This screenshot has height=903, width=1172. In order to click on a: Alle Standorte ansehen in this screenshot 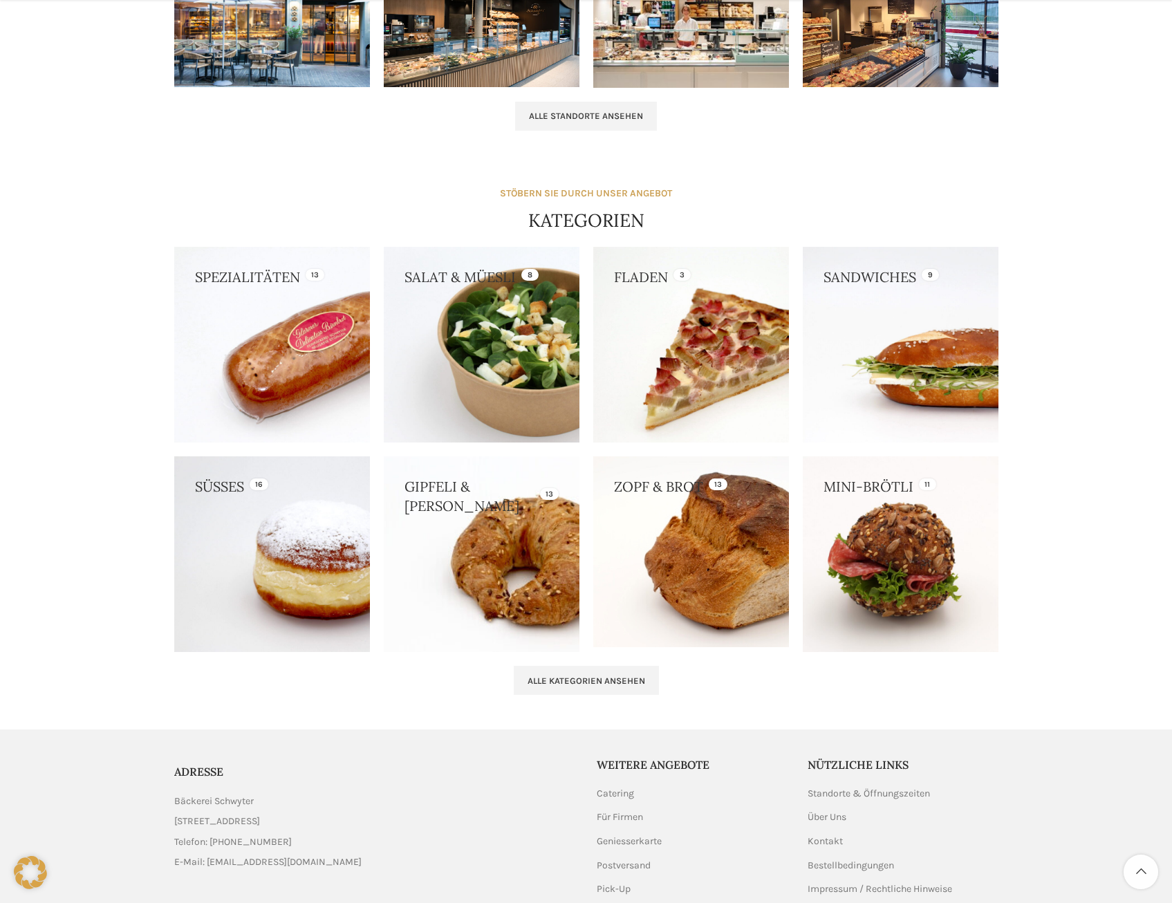, I will do `click(586, 116)`.